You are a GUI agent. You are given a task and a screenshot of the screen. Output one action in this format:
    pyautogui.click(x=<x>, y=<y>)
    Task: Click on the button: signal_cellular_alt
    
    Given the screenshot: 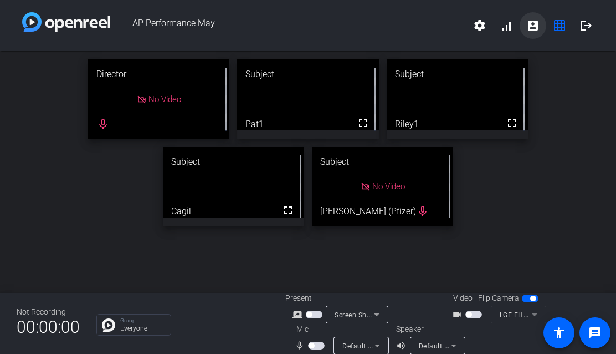 What is the action you would take?
    pyautogui.click(x=507, y=26)
    